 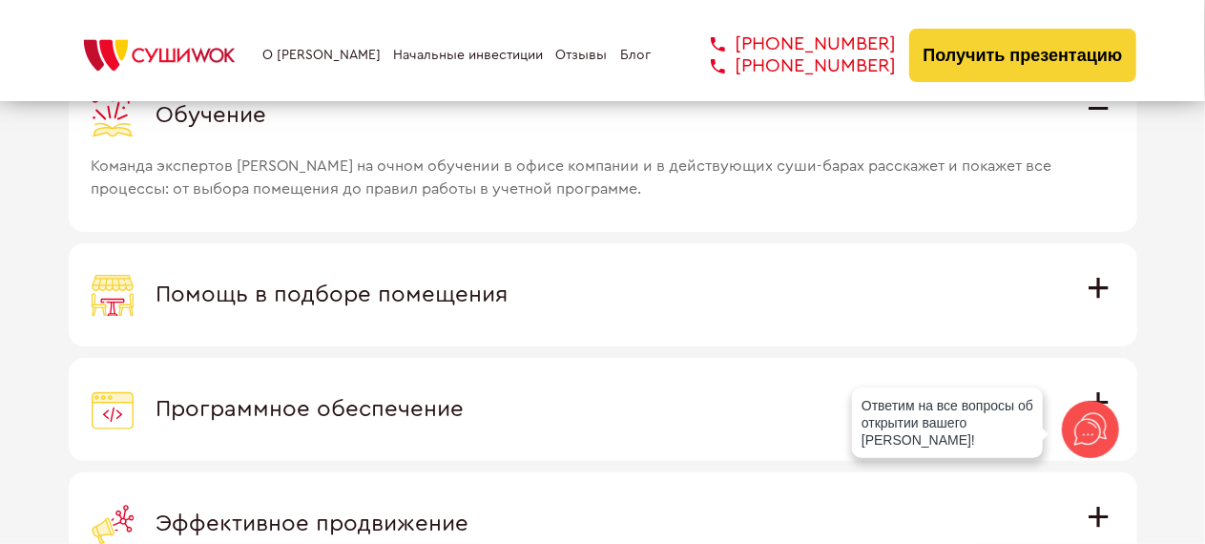 What do you see at coordinates (159, 55) in the screenshot?
I see `img: СУШИWOK` at bounding box center [159, 55].